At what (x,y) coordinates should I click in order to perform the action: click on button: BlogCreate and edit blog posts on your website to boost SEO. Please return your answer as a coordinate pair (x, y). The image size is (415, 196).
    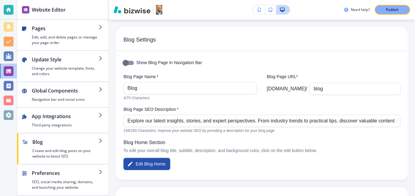
    Looking at the image, I should click on (63, 149).